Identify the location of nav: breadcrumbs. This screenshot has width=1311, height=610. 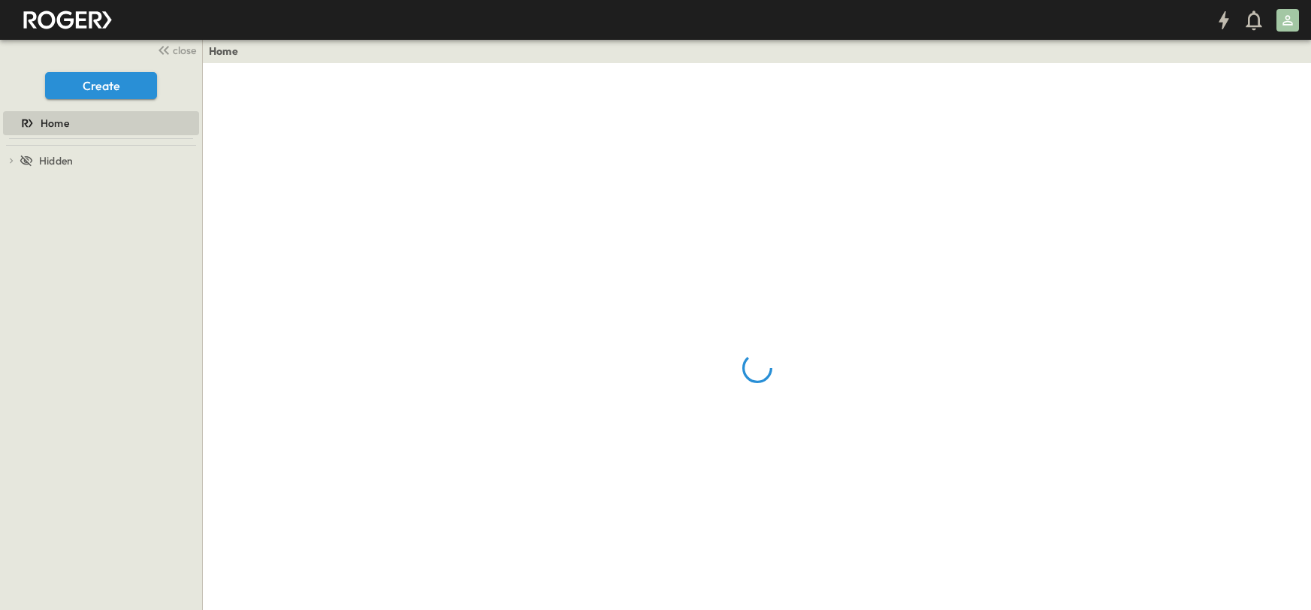
(228, 51).